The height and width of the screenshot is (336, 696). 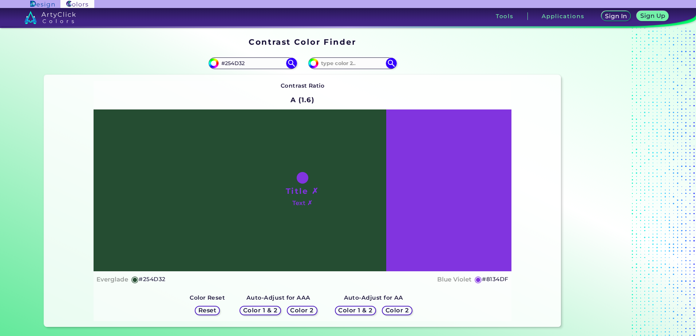 What do you see at coordinates (112, 280) in the screenshot?
I see `h4: Everglade` at bounding box center [112, 280].